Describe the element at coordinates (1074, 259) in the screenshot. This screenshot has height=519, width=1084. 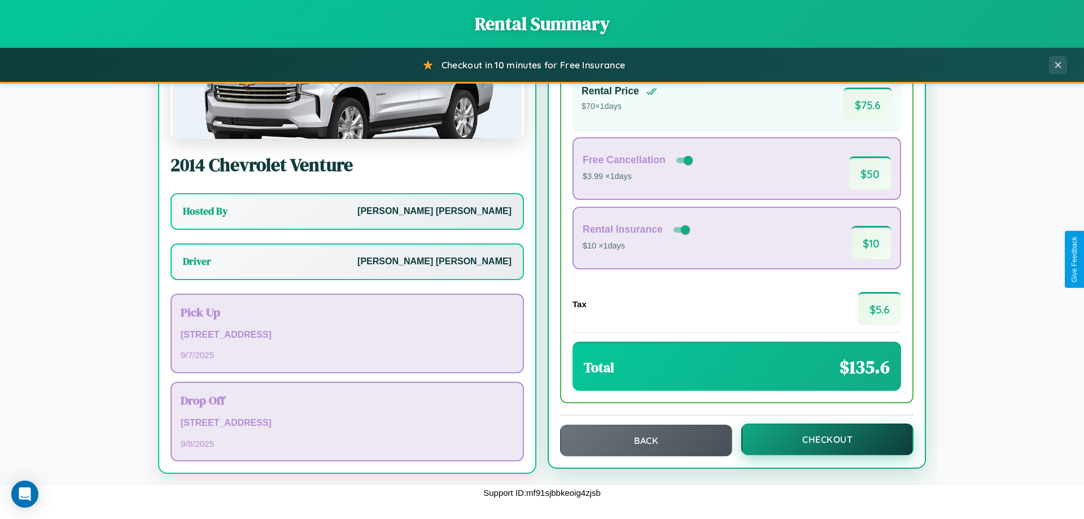
I see `div: Give Feedback` at that location.